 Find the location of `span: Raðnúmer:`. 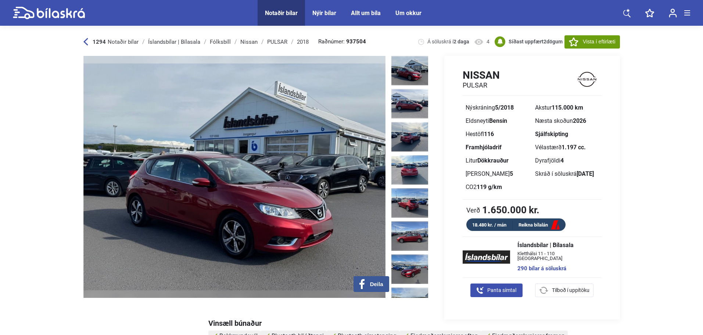

span: Raðnúmer: is located at coordinates (342, 42).